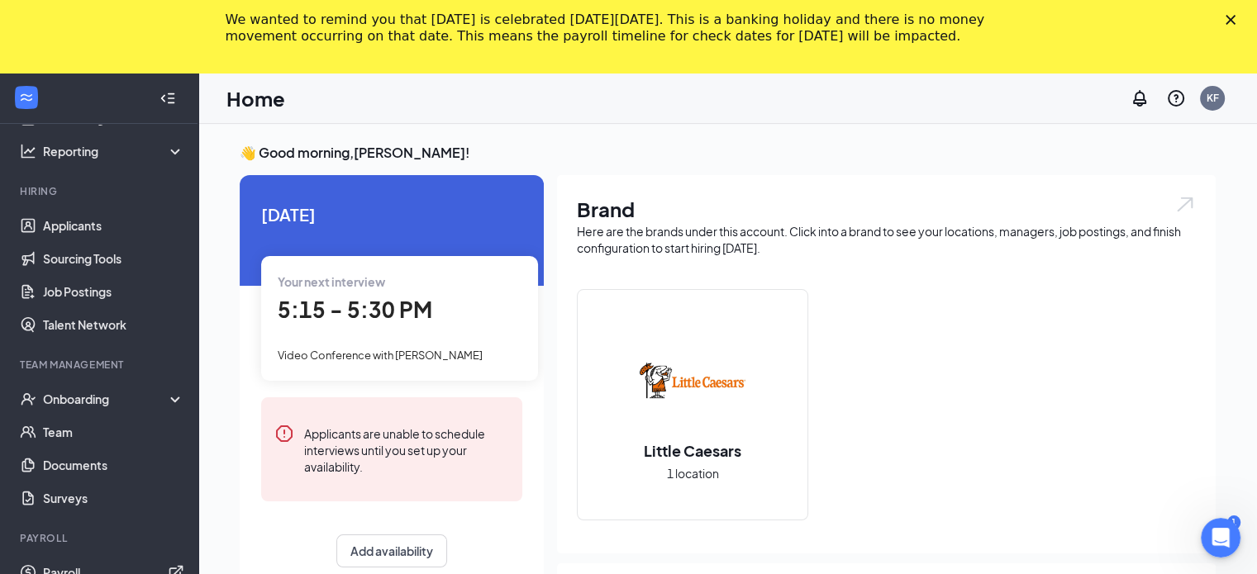  What do you see at coordinates (1176, 98) in the screenshot?
I see `svg: QuestionInfo` at bounding box center [1176, 98].